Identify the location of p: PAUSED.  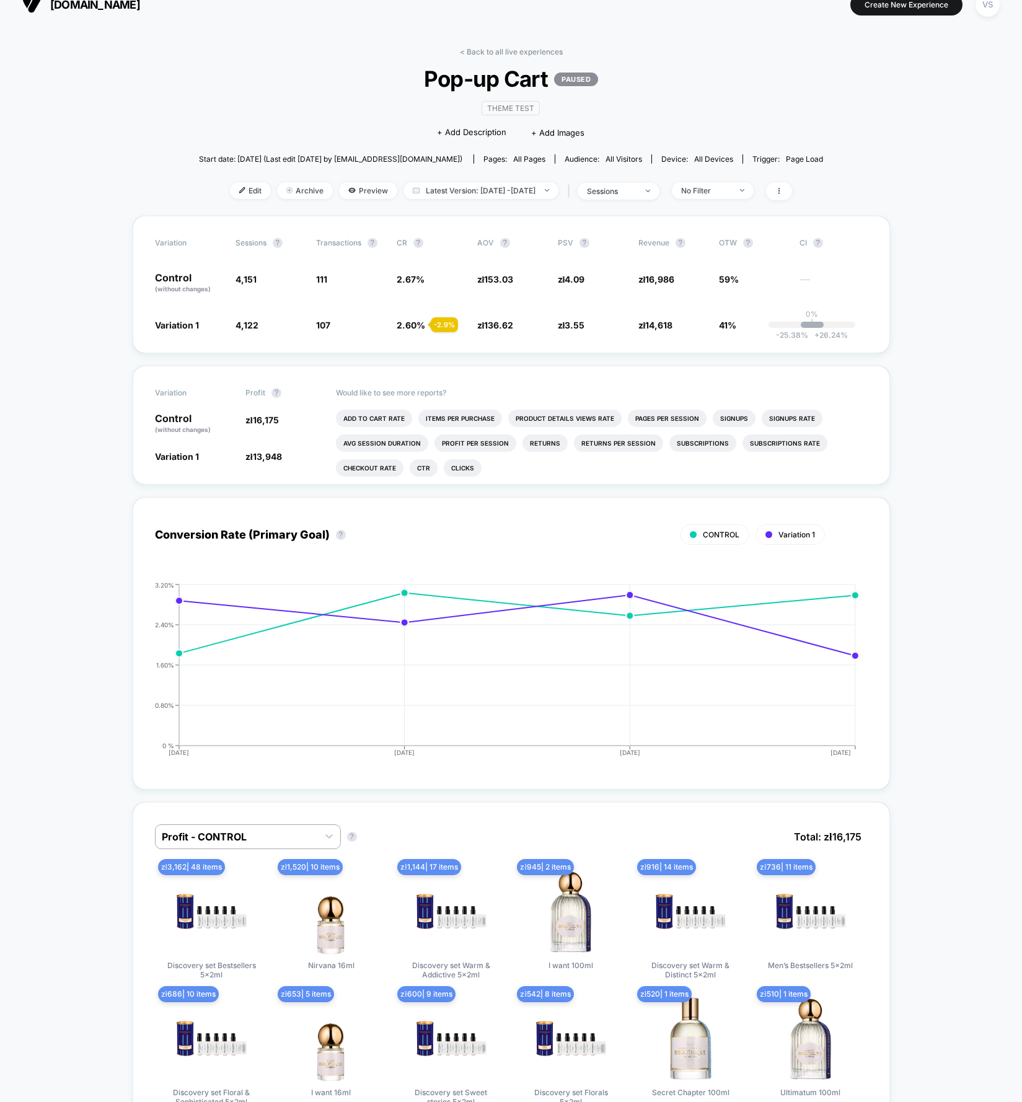
(576, 79).